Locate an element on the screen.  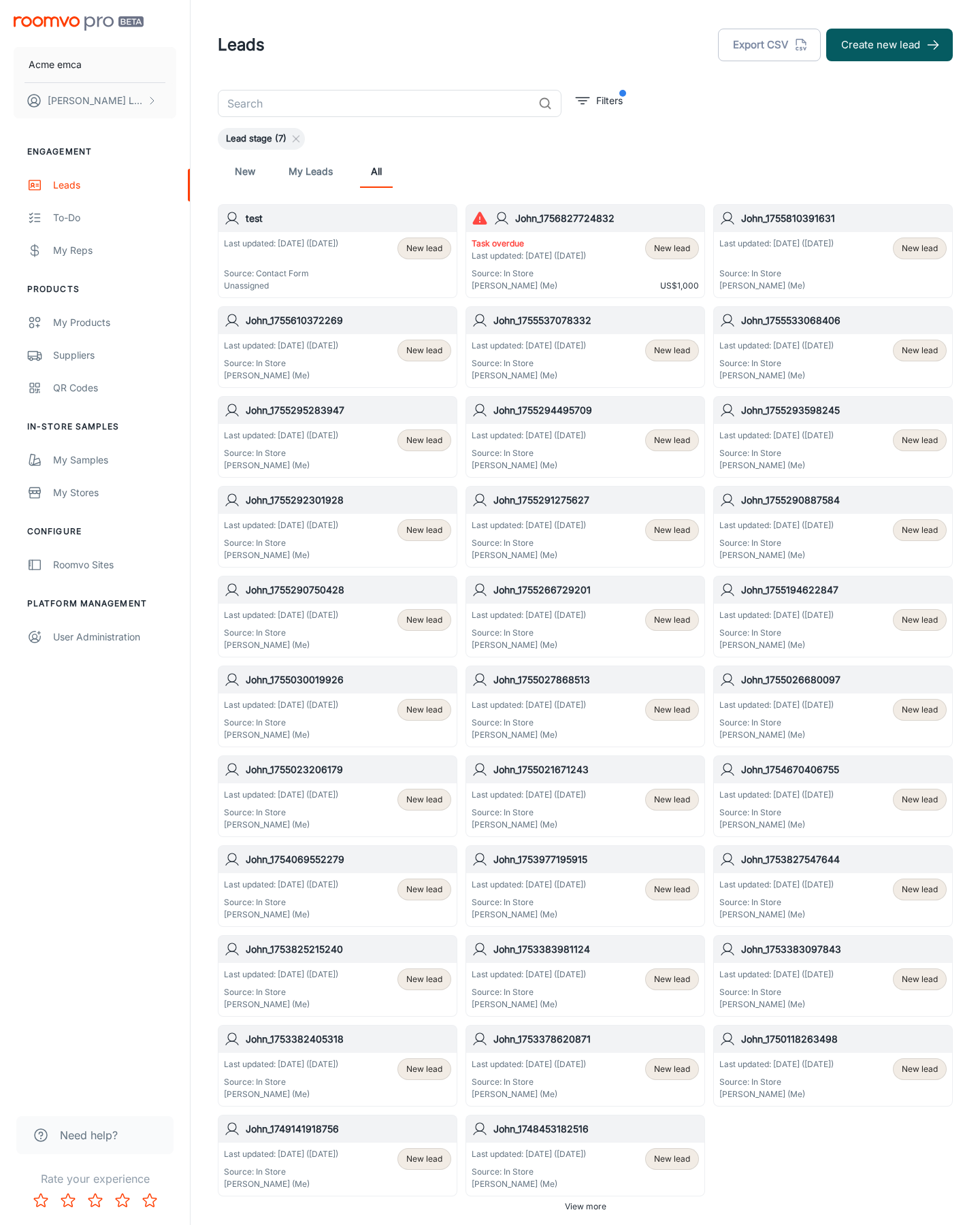
h6: John_1753827547644 is located at coordinates (844, 860).